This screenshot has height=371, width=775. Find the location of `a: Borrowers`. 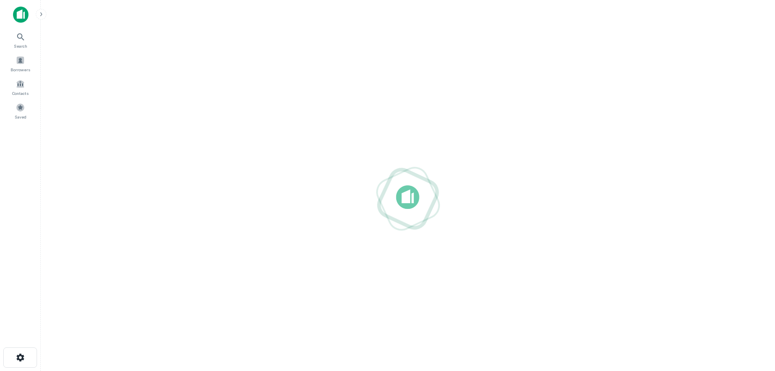

a: Borrowers is located at coordinates (20, 63).